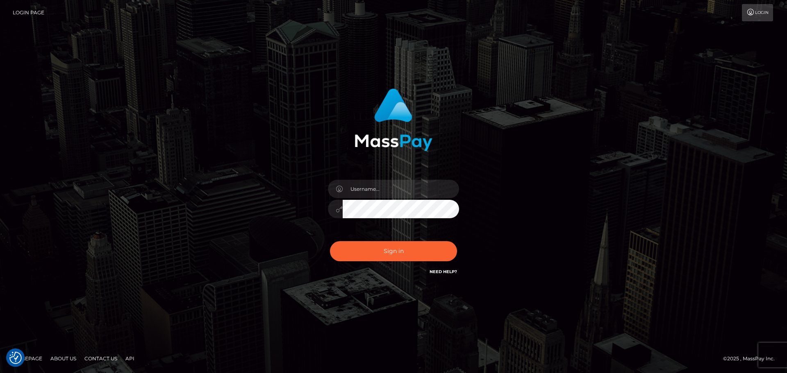 The width and height of the screenshot is (787, 373). What do you see at coordinates (27, 359) in the screenshot?
I see `a: Homepage` at bounding box center [27, 359].